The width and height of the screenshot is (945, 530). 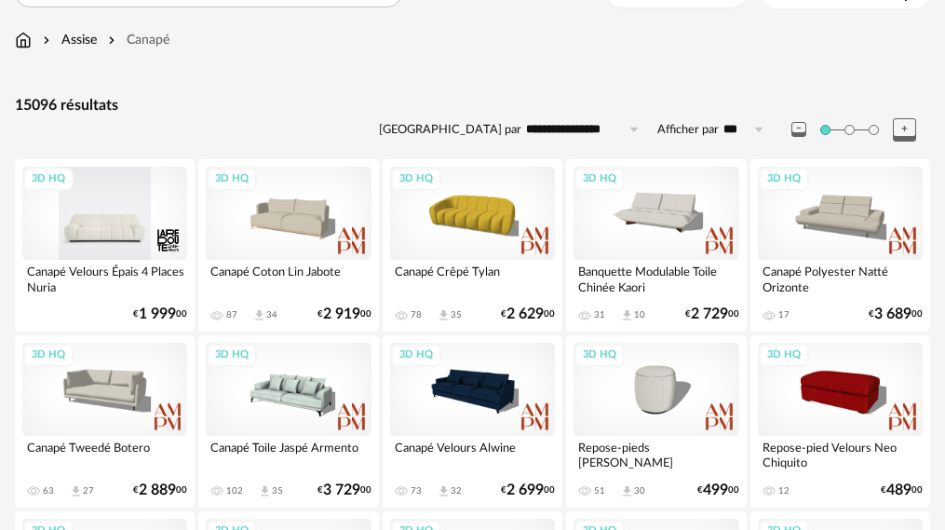 I want to click on div: 32, so click(x=456, y=491).